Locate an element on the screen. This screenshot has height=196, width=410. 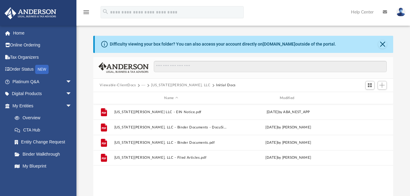
a: Entity Change Request is located at coordinates (45, 142).